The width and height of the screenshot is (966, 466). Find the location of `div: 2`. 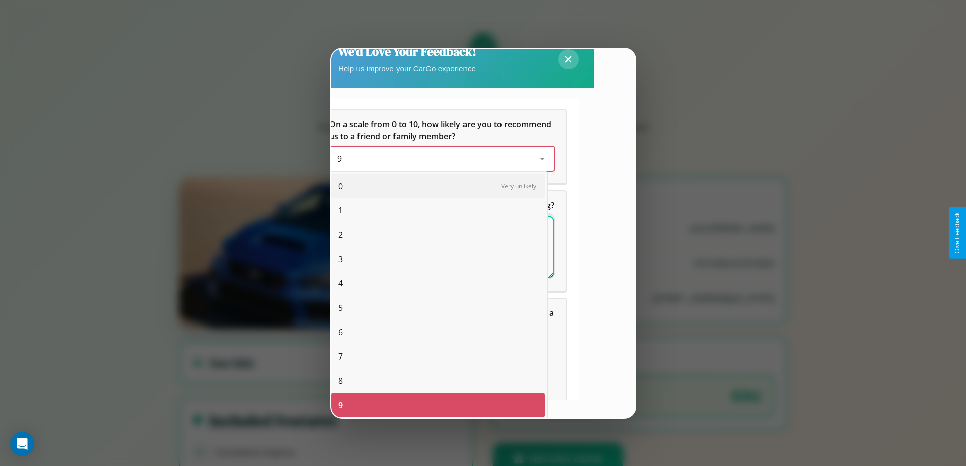

div: 2 is located at coordinates (438, 235).